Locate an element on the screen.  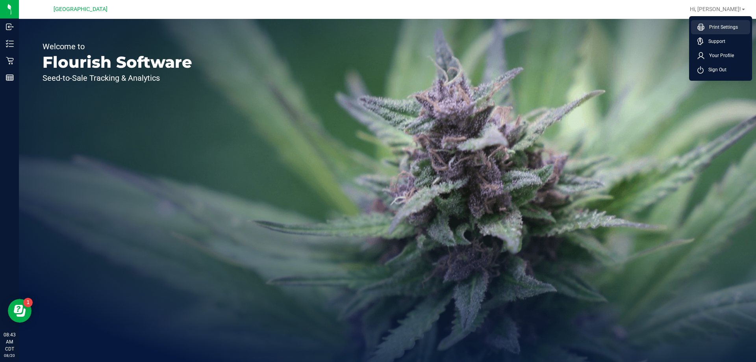
inline-svg: Reports is located at coordinates (10, 78).